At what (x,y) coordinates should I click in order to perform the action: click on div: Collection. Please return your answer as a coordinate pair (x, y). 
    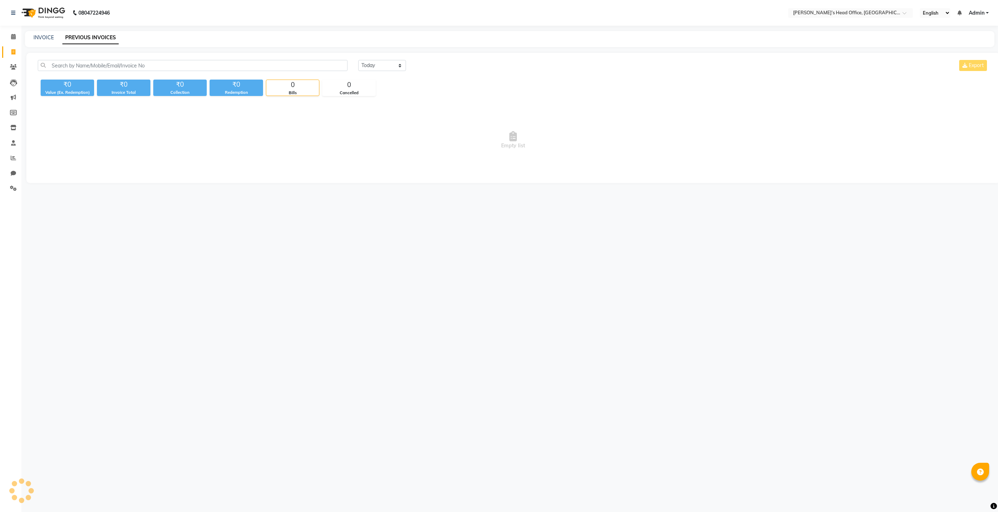
    Looking at the image, I should click on (180, 92).